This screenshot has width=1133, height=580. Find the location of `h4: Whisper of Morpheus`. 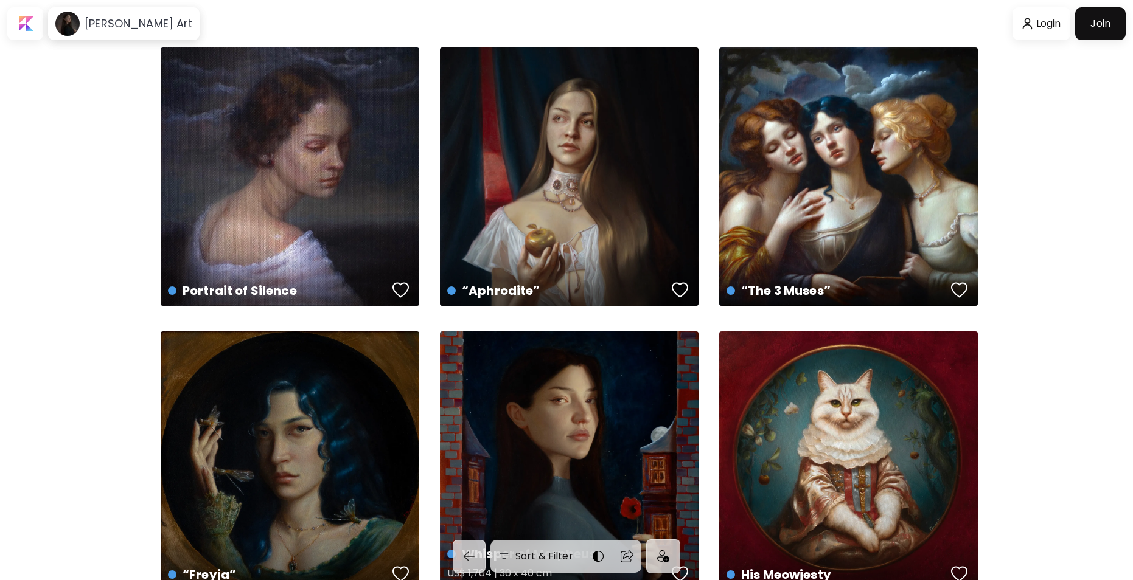

h4: Whisper of Morpheus is located at coordinates (557, 554).